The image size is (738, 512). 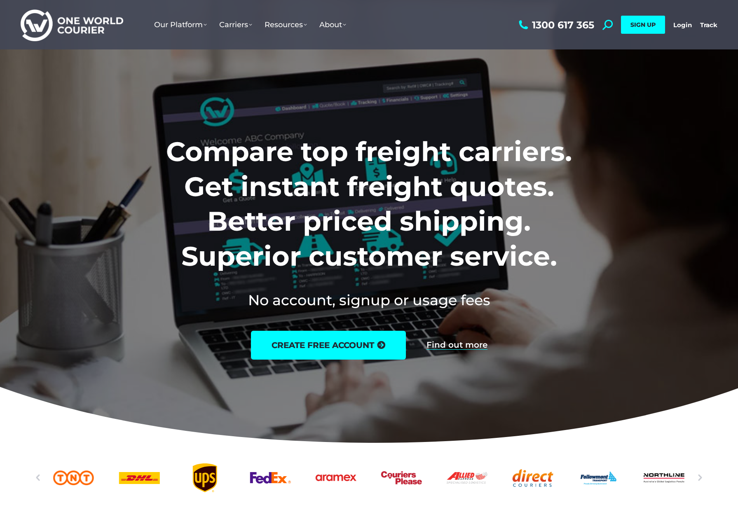 I want to click on a: SIGN UP, so click(x=642, y=25).